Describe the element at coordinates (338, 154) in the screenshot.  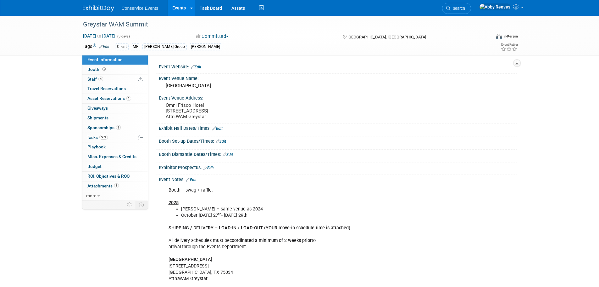
I see `div: Booth Dismantle Dates/Times:` at that location.